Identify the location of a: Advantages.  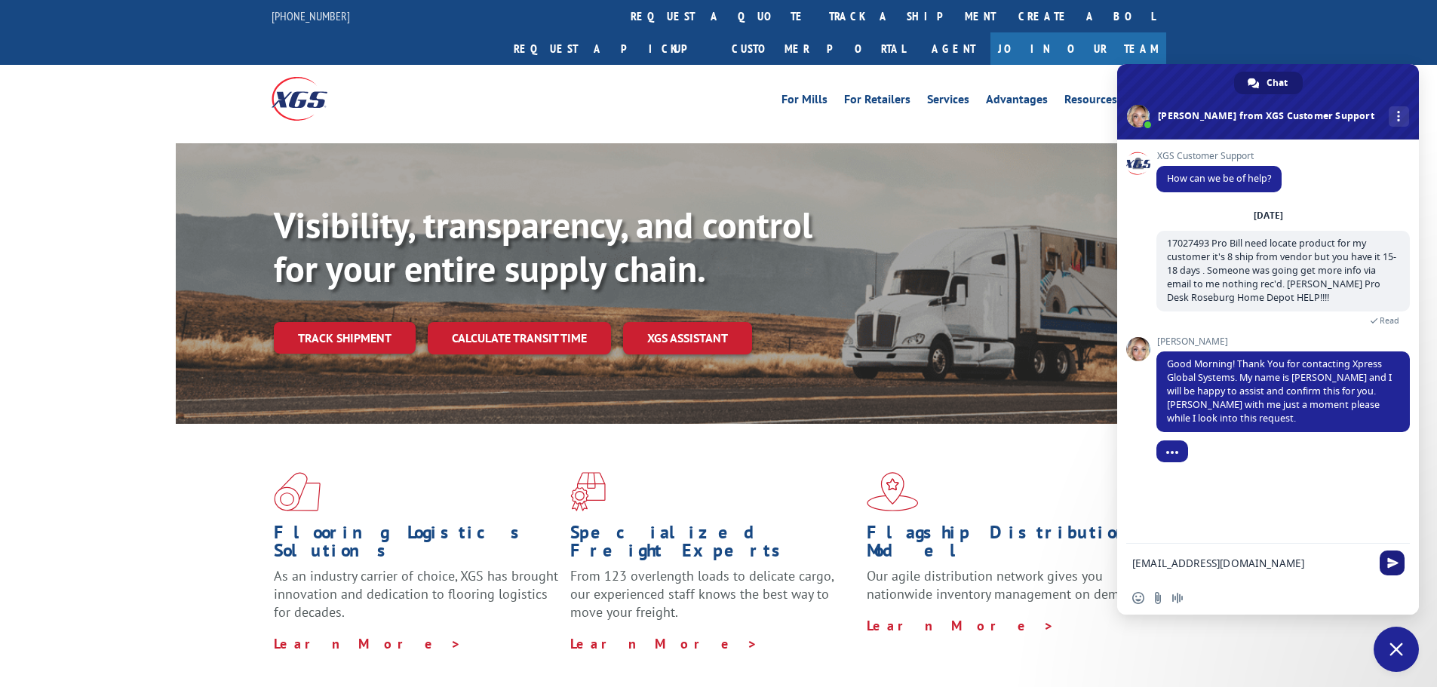
(1017, 102).